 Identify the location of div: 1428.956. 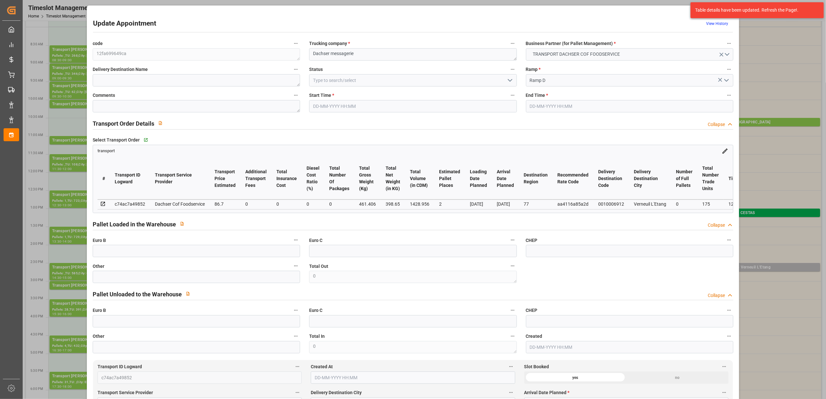
(420, 204).